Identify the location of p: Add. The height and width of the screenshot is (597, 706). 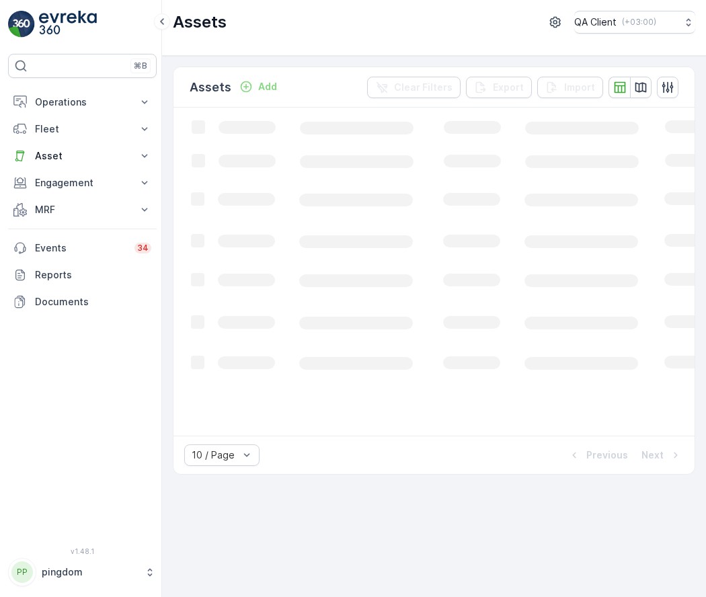
(268, 87).